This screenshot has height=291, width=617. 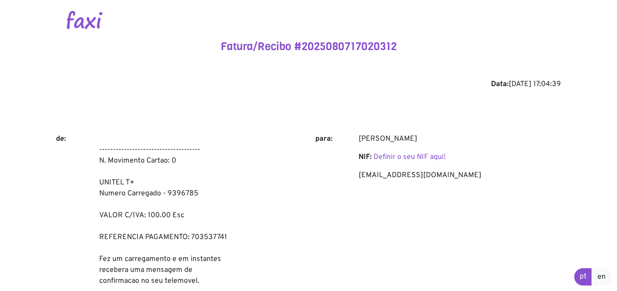 I want to click on h4: Fatura/Recibo #2025080717020312, so click(x=308, y=46).